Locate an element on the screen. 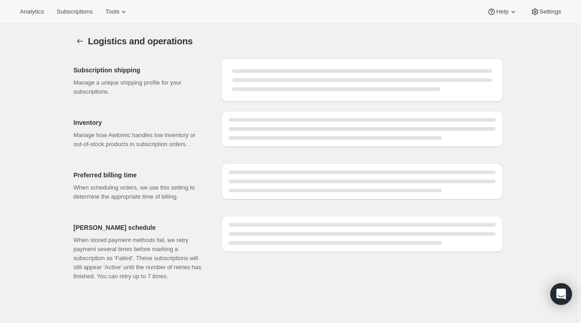 The image size is (581, 323). span: Help is located at coordinates (502, 12).